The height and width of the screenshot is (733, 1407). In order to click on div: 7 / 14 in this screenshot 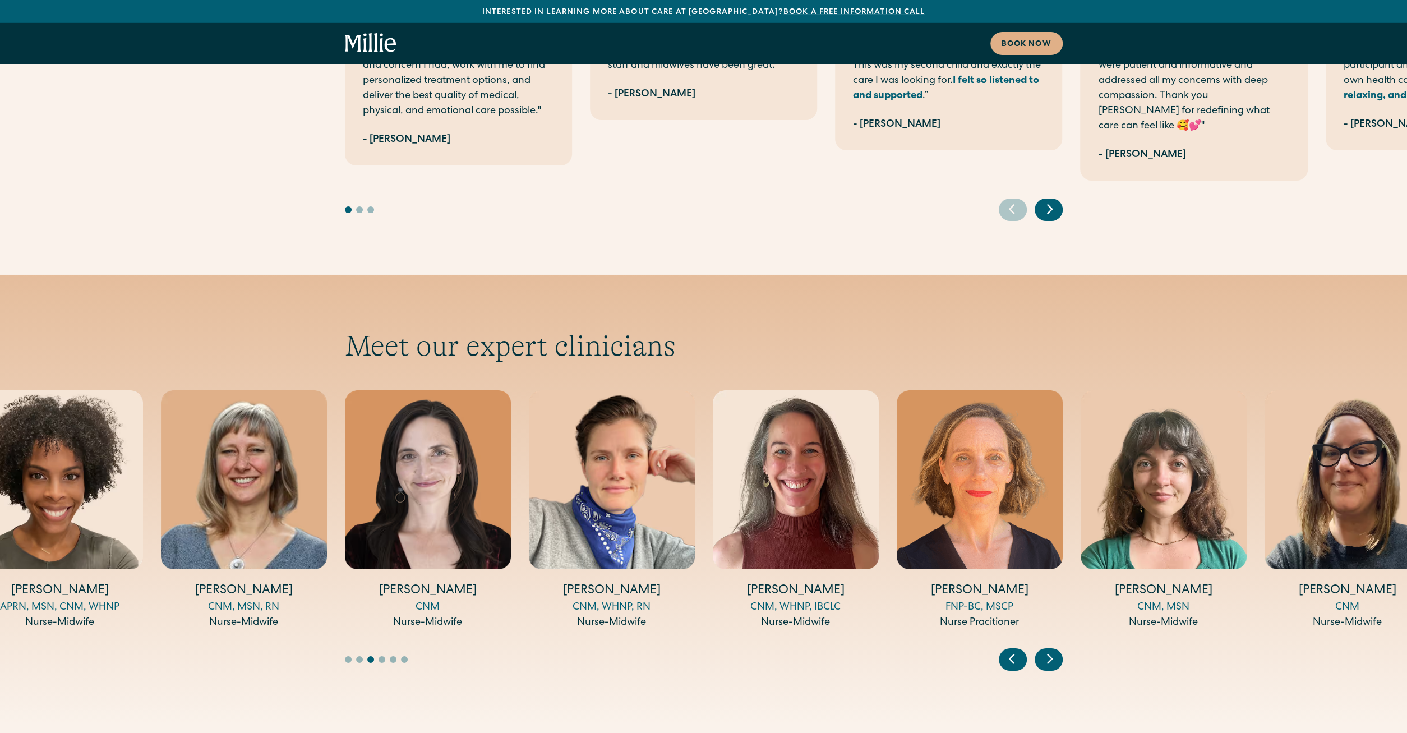, I will do `click(796, 510)`.